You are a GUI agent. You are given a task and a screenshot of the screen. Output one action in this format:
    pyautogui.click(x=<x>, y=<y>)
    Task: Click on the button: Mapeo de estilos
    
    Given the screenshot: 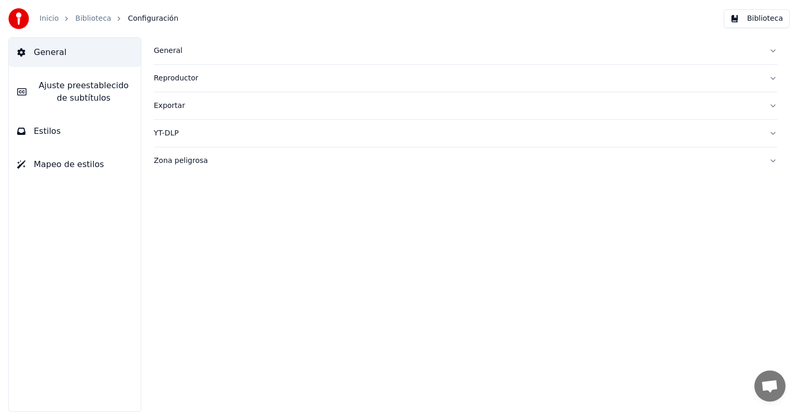 What is the action you would take?
    pyautogui.click(x=75, y=165)
    